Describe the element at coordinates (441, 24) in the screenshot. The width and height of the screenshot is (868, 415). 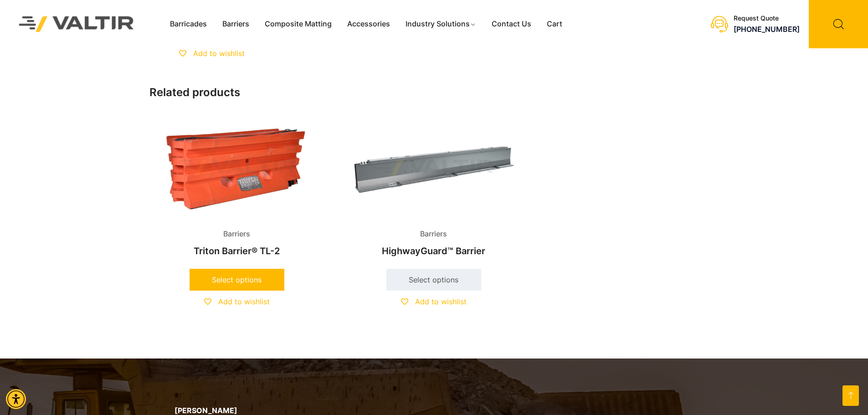
I see `a: Industry Solutions` at that location.